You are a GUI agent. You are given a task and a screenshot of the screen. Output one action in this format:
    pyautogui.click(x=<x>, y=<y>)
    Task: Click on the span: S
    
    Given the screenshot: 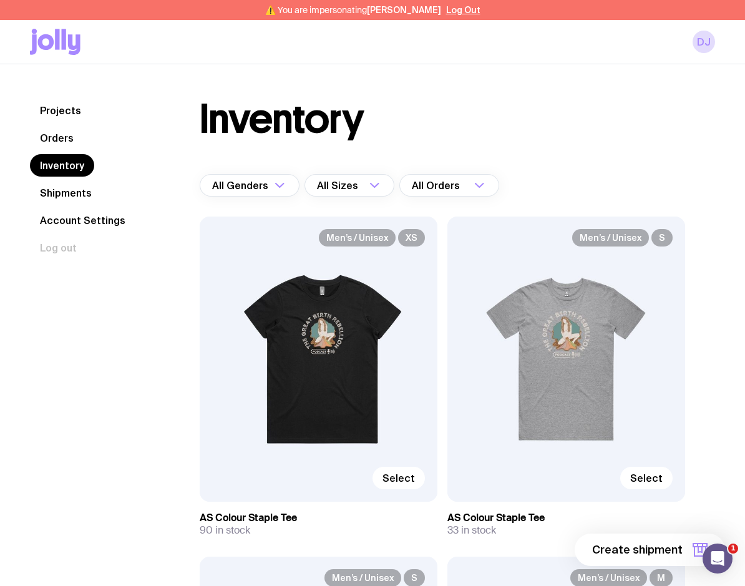 What is the action you would take?
    pyautogui.click(x=662, y=238)
    